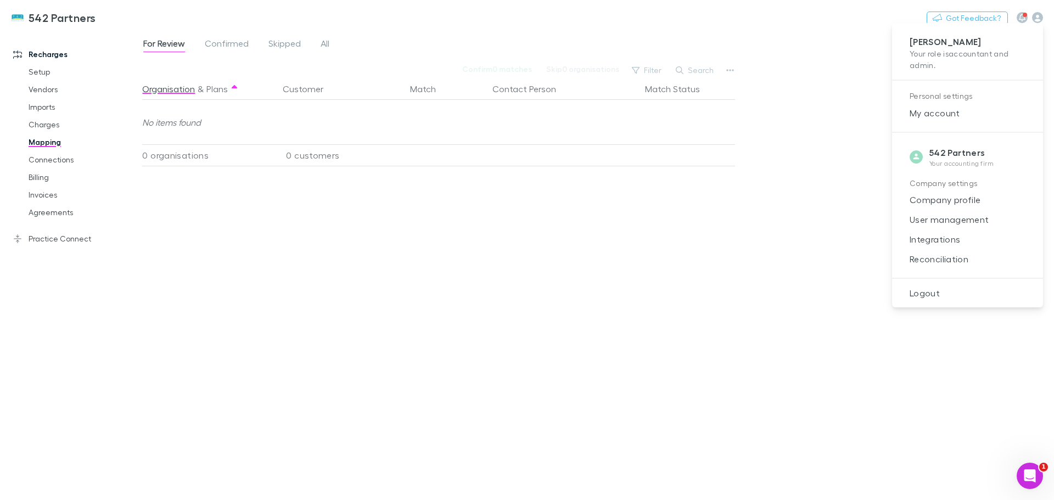  I want to click on strong: 542 Partners, so click(957, 153).